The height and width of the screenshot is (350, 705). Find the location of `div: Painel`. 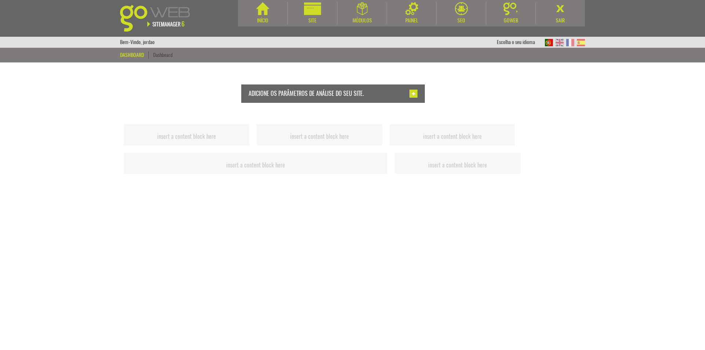

div: Painel is located at coordinates (412, 21).